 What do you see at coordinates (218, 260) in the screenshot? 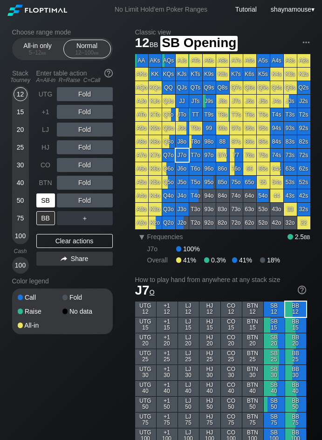
I see `div: 0.3%` at bounding box center [218, 260].